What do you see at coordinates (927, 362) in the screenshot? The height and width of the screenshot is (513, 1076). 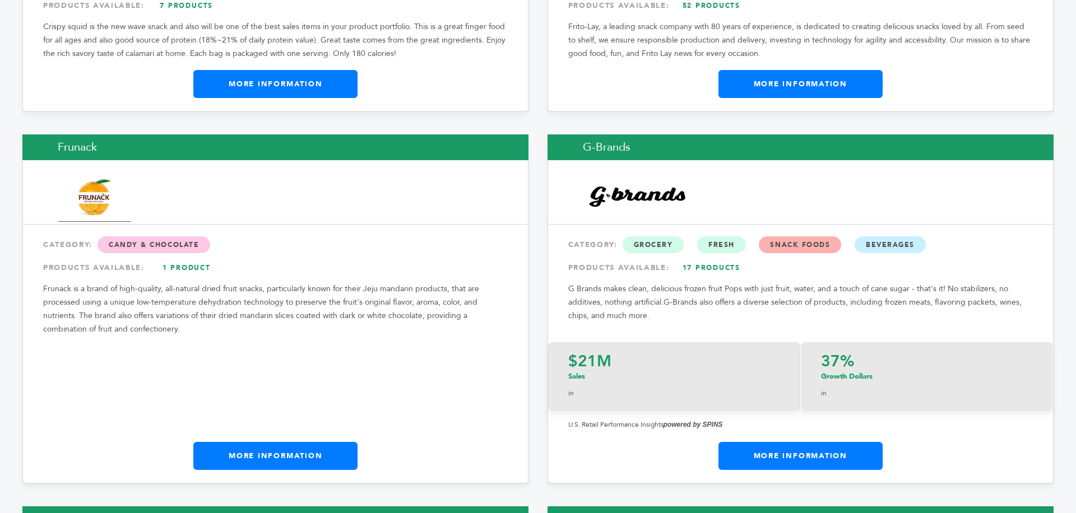 I see `p: 37%` at bounding box center [927, 362].